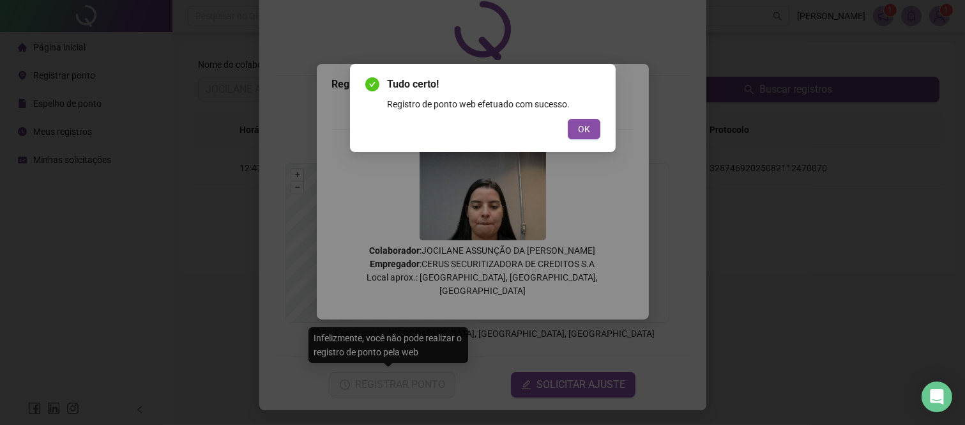 The image size is (965, 425). What do you see at coordinates (494, 104) in the screenshot?
I see `div: Registro de ponto web efetuado com sucesso.` at bounding box center [494, 104].